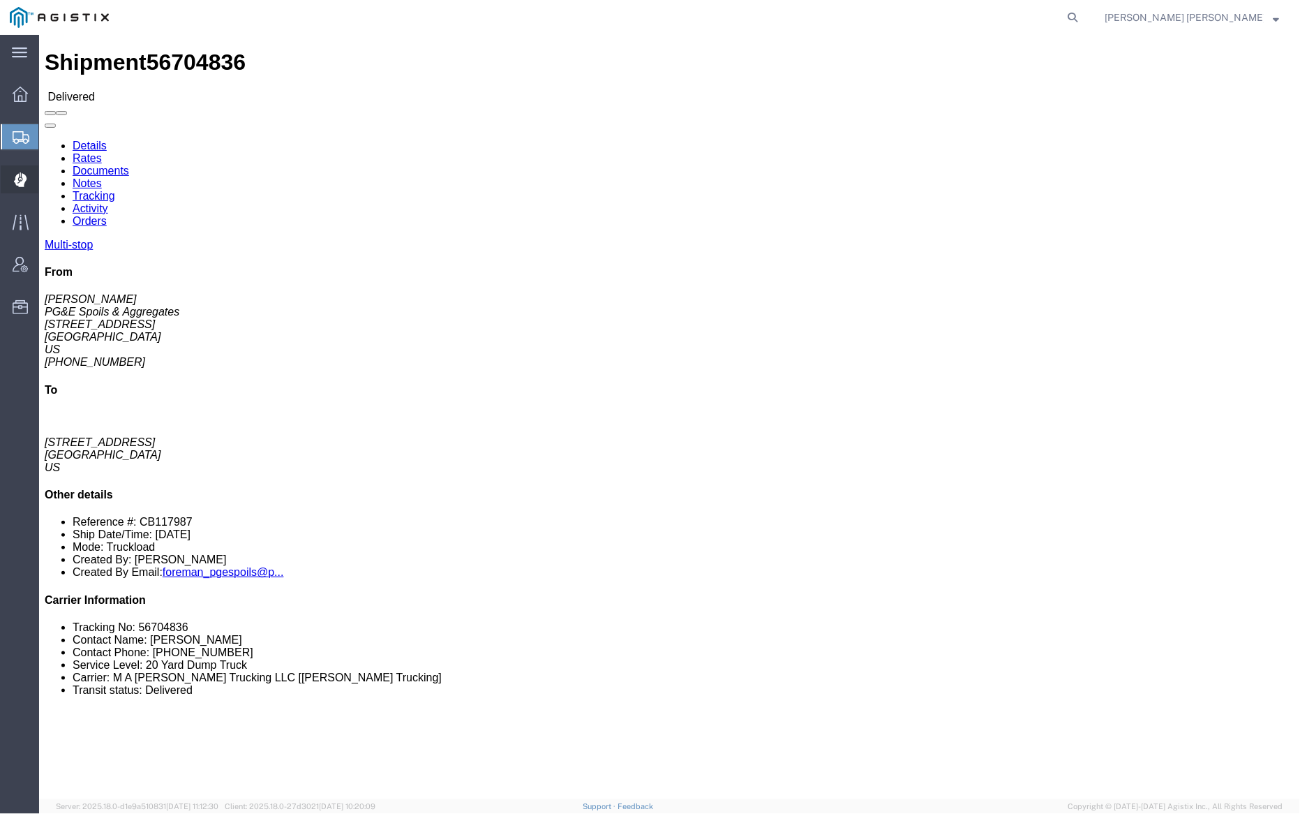 The height and width of the screenshot is (814, 1300). Describe the element at coordinates (600, 806) in the screenshot. I see `a: Support` at that location.